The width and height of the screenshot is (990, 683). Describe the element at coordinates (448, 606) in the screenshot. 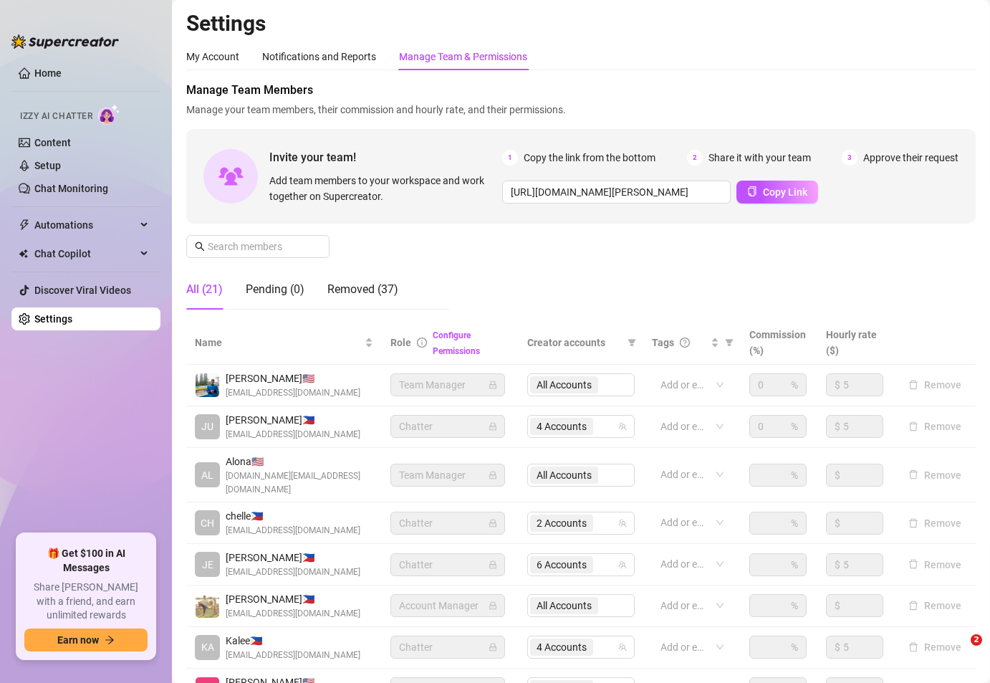

I see `span: Account Manager` at that location.